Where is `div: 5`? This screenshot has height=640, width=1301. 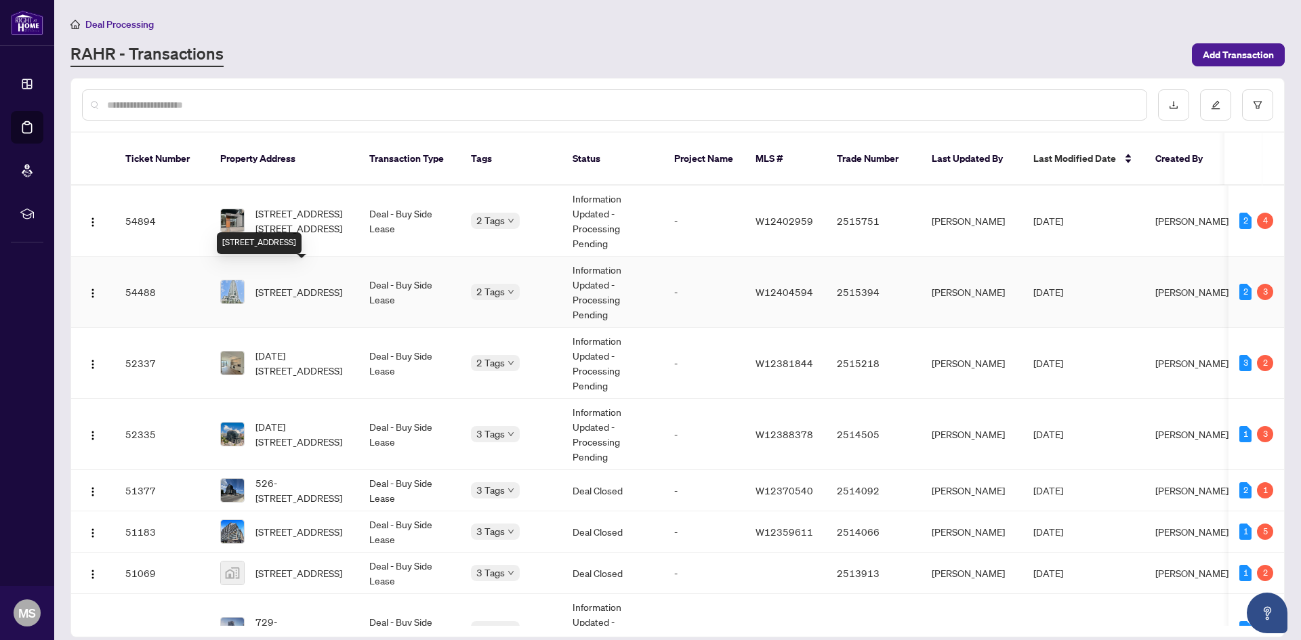 div: 5 is located at coordinates (1265, 532).